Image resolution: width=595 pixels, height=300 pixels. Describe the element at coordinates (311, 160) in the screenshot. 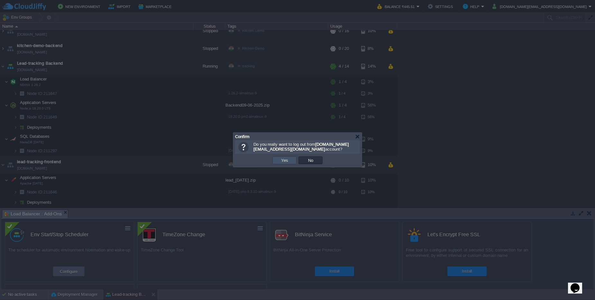

I see `button: No` at that location.